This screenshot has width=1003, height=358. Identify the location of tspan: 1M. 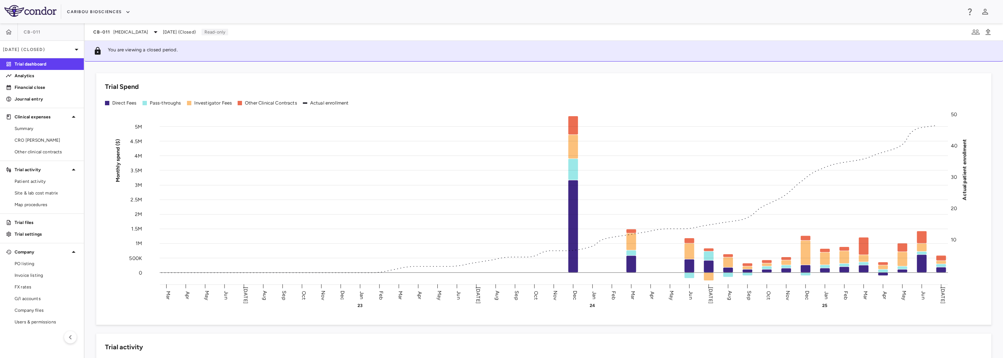
(139, 243).